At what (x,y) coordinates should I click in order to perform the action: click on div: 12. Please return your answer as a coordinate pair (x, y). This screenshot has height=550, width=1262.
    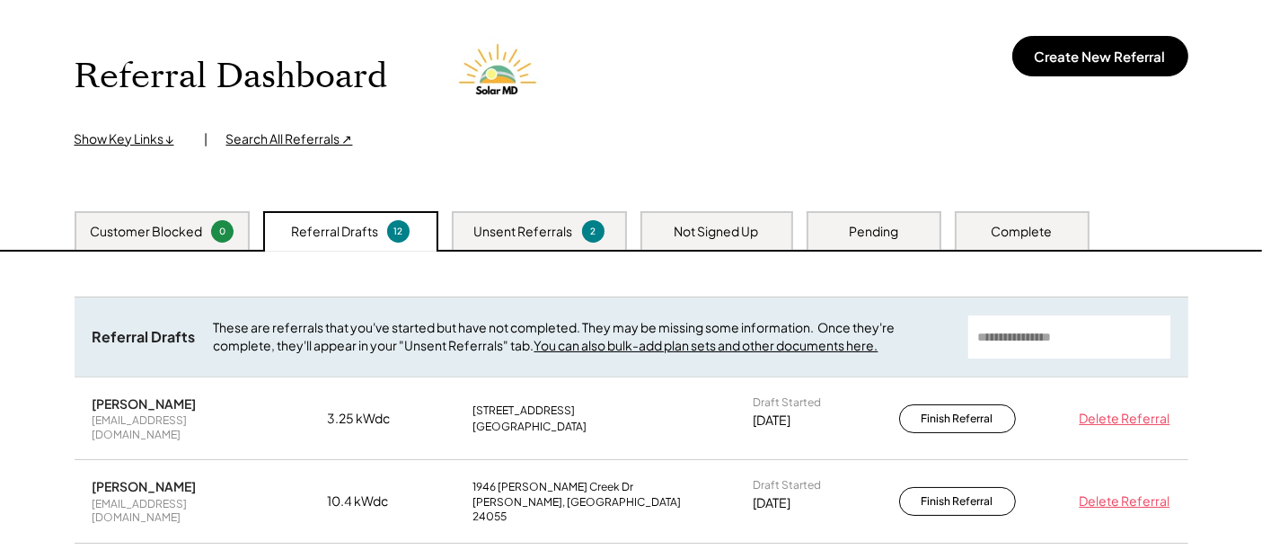
    Looking at the image, I should click on (398, 231).